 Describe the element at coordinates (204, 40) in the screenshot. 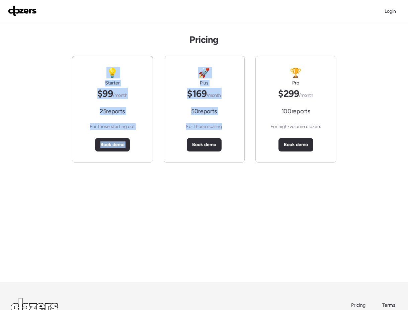

I see `h1: Pricing` at that location.